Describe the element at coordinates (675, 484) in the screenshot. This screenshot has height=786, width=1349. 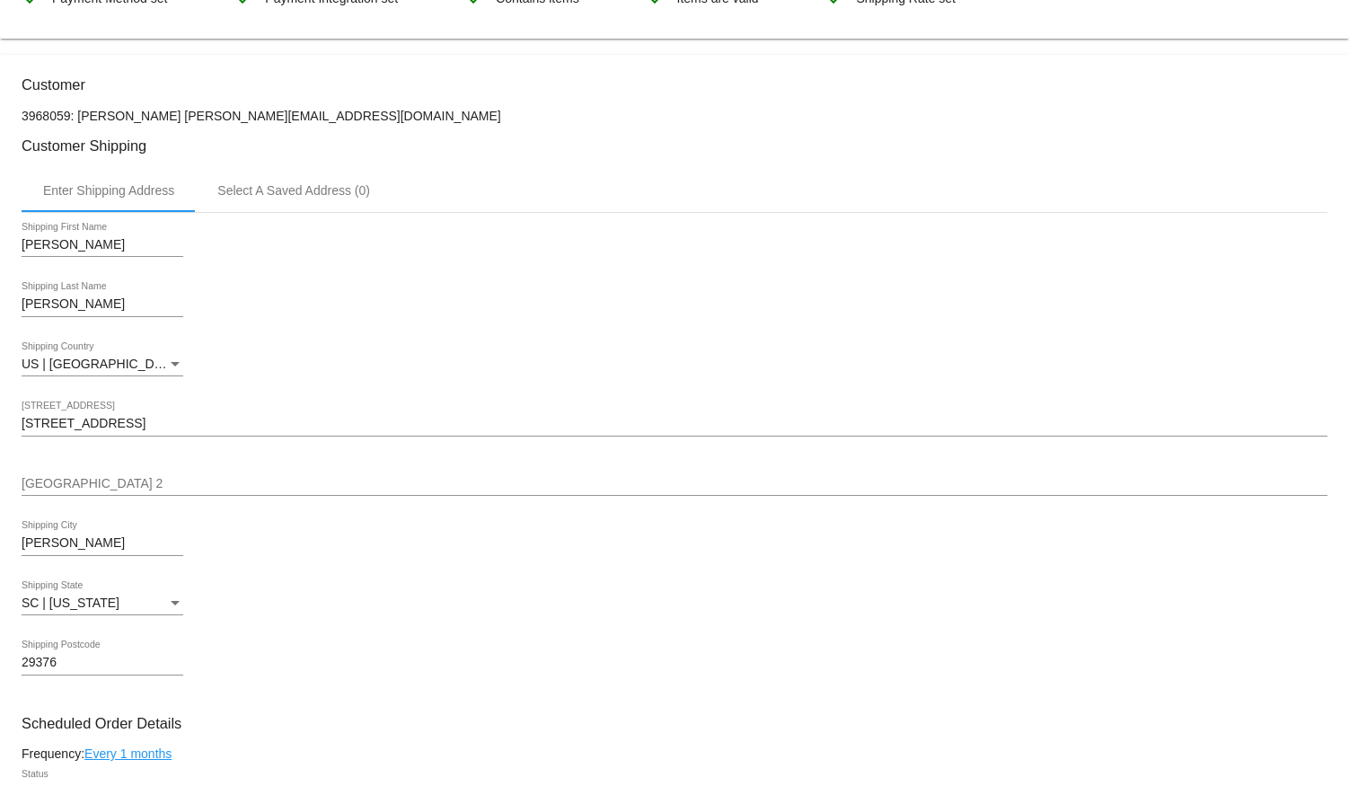
I see `input: Shipping Street 2` at that location.